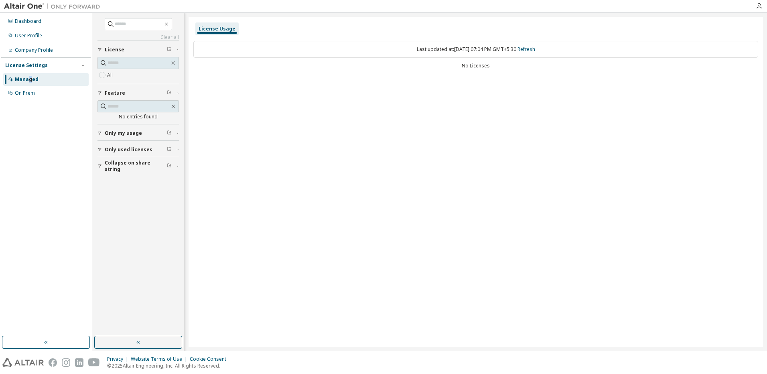  What do you see at coordinates (160, 359) in the screenshot?
I see `div: Website Terms of Use` at bounding box center [160, 359].